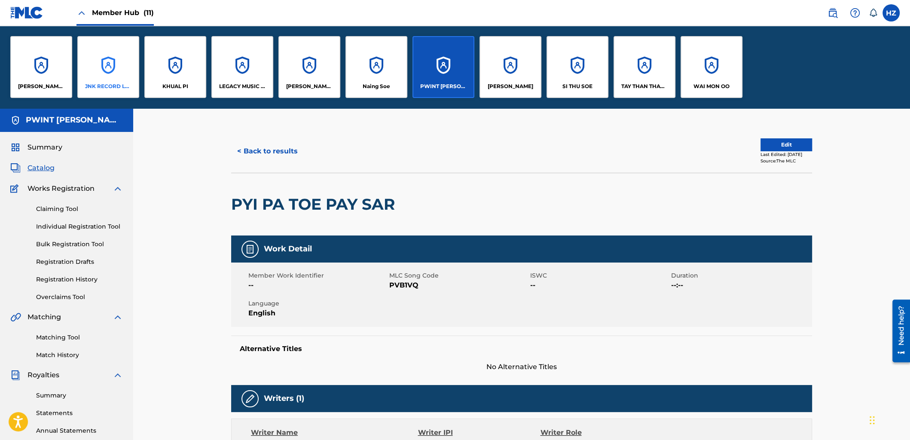 The width and height of the screenshot is (910, 440). Describe the element at coordinates (309, 86) in the screenshot. I see `p: Maung Maung Zaw Latt` at that location.